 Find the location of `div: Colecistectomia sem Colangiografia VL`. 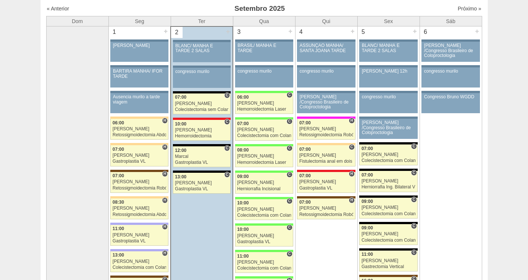

div: Colecistectomia sem Colangiografia VL is located at coordinates (202, 110).